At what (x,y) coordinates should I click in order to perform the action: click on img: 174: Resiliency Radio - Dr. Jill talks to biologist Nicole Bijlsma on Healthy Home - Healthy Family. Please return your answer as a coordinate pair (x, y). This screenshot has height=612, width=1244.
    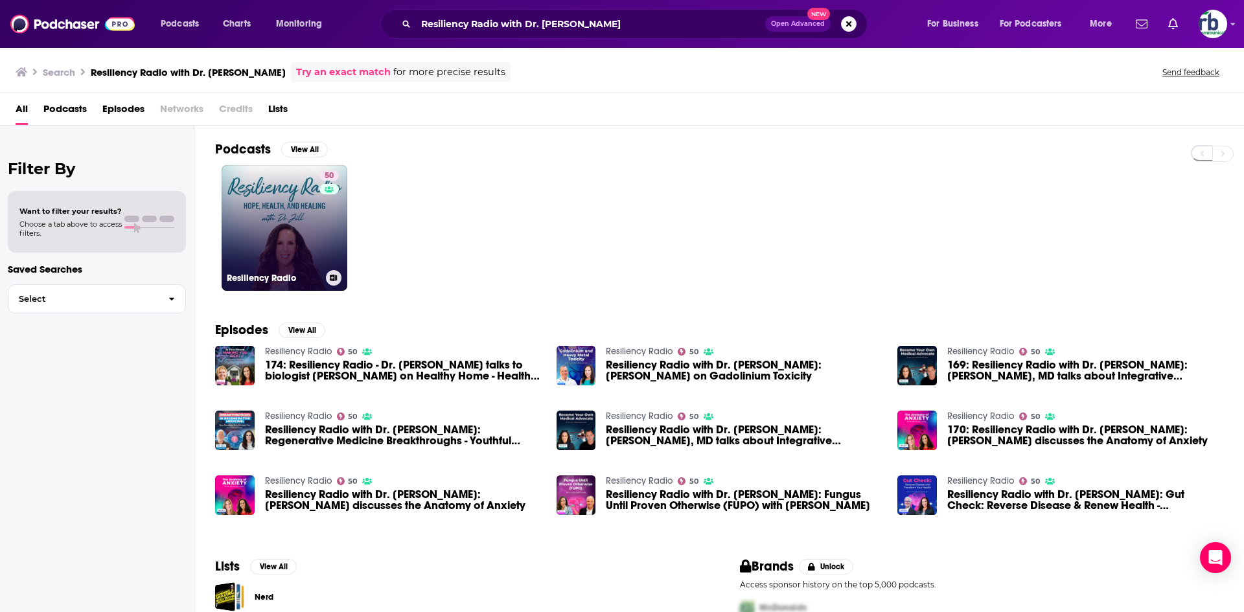
    Looking at the image, I should click on (235, 365).